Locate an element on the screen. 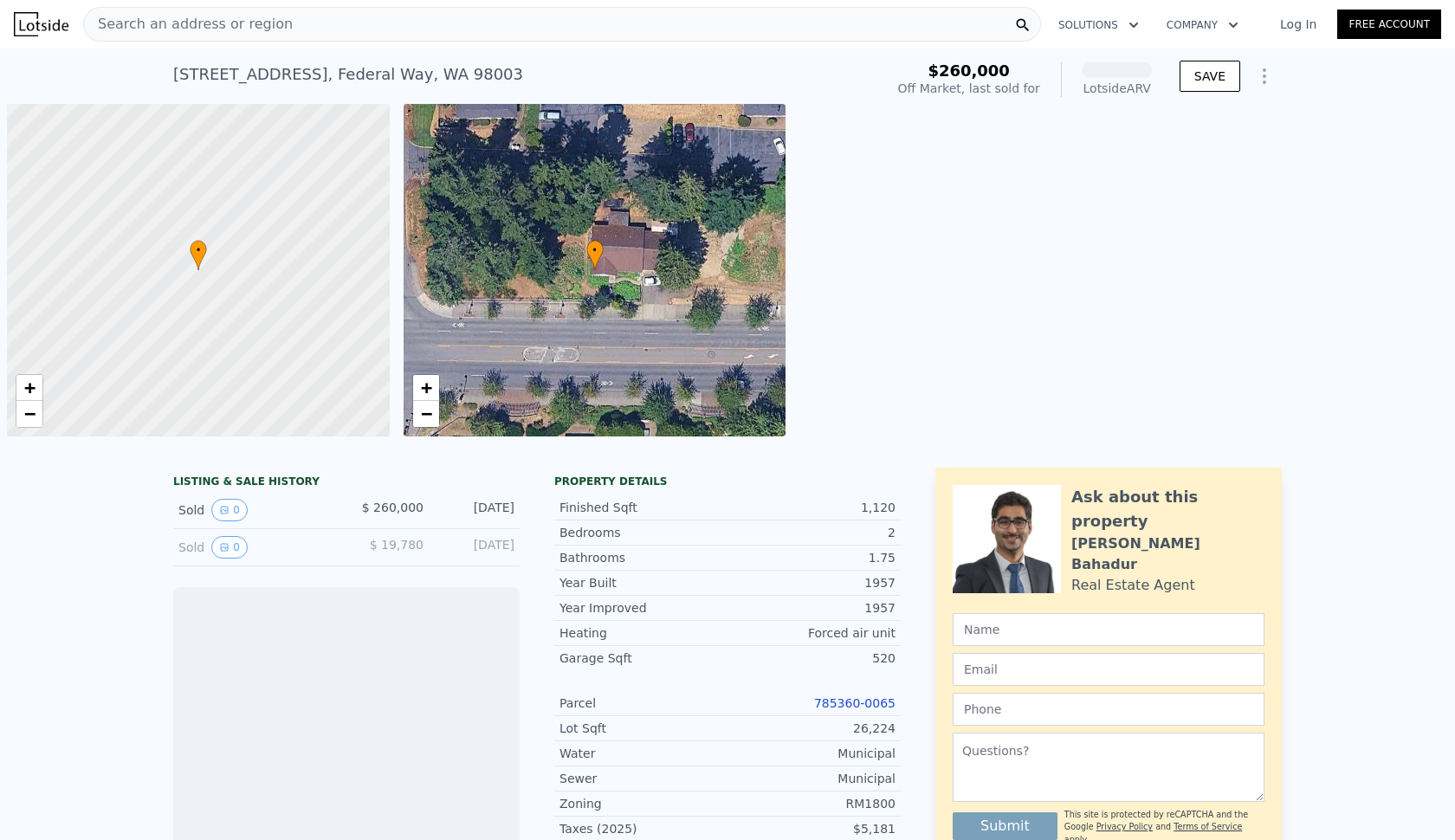 The height and width of the screenshot is (840, 1455). button: Submit is located at coordinates (1005, 826).